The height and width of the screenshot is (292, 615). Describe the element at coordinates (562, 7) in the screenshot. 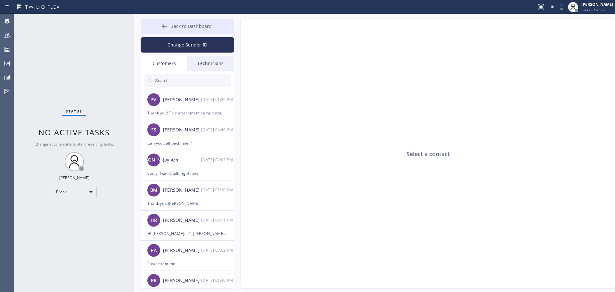

I see `button: Mute` at that location.